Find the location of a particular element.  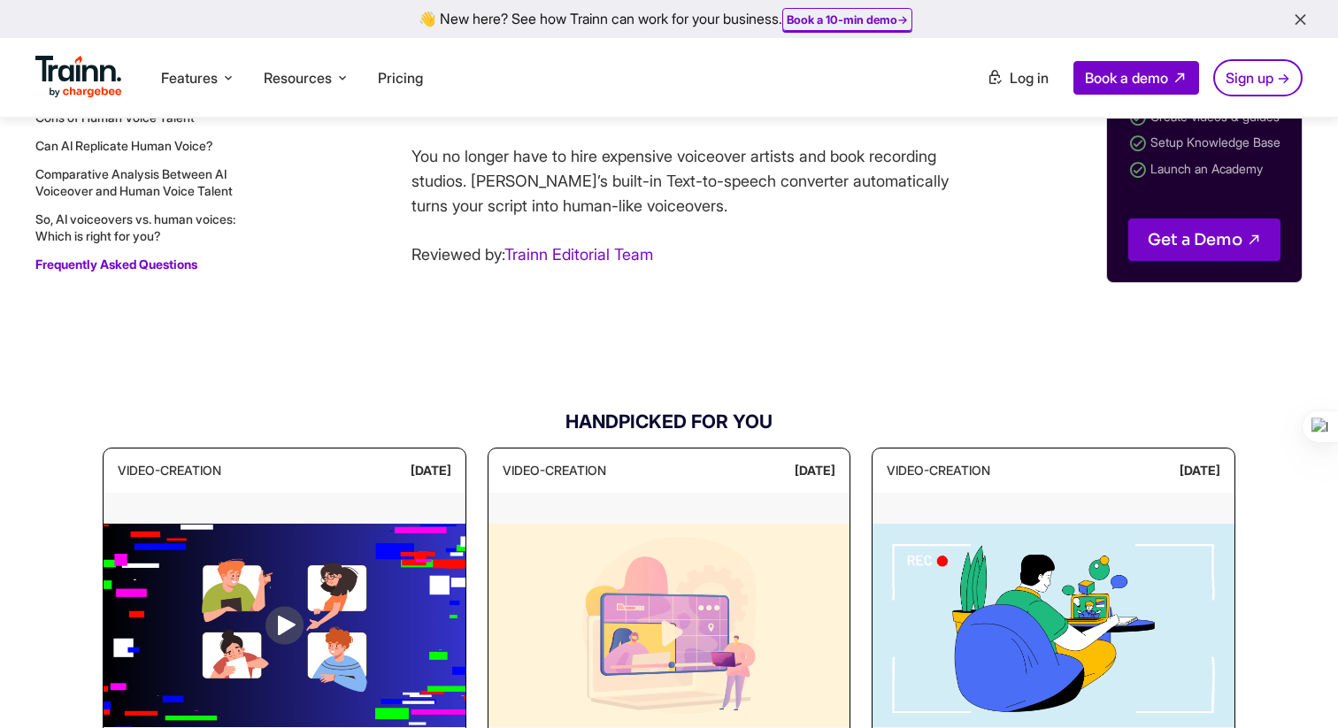

span: Book a demo is located at coordinates (1126, 78).